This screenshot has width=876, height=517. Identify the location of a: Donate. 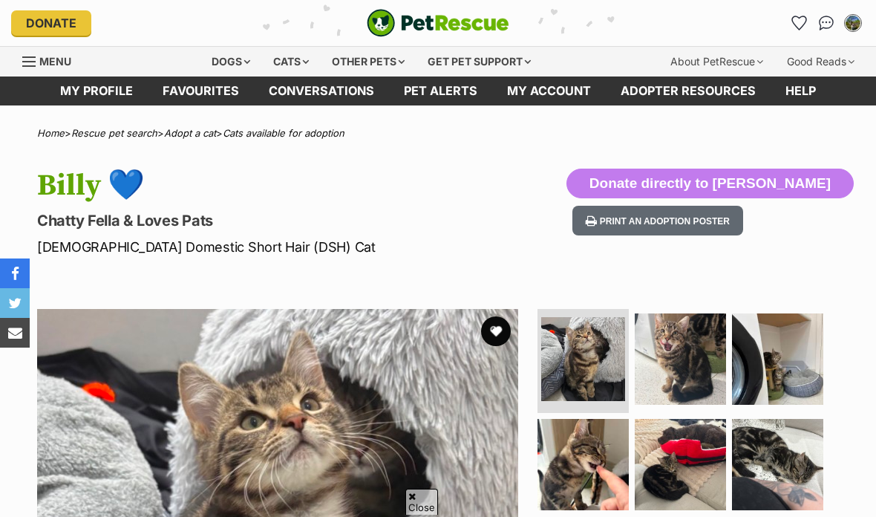
(51, 23).